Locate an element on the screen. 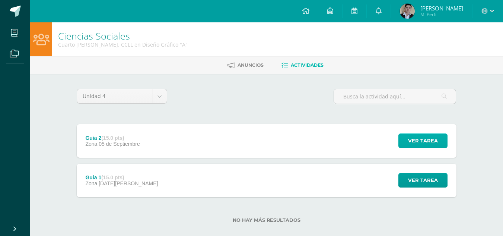 The height and width of the screenshot is (236, 503). img: 0e897e71f3e6f6ea8e502af4794bf57e.png is located at coordinates (407, 11).